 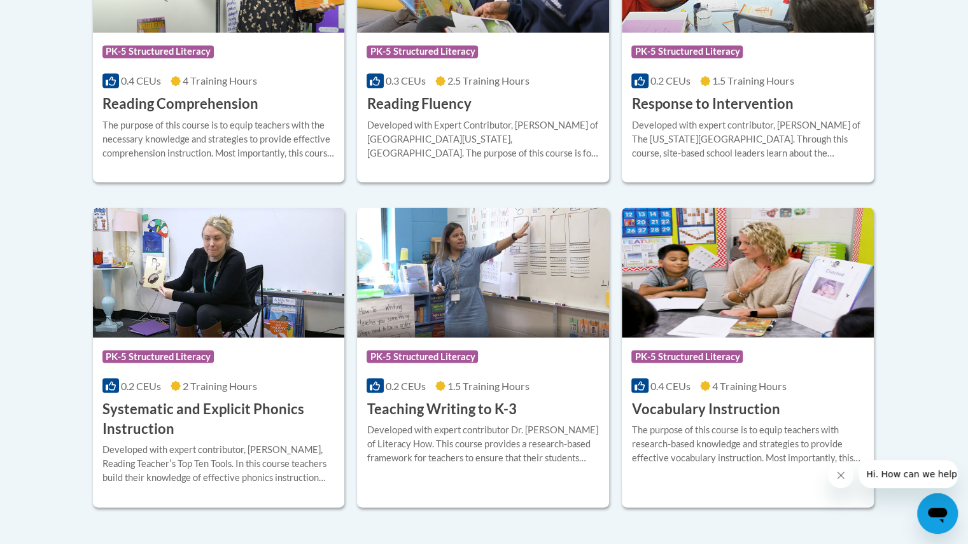 What do you see at coordinates (748, 444) in the screenshot?
I see `div: The purpose of this course is to equip teachers with research-based knowledge and strategies to p...` at bounding box center [748, 444].